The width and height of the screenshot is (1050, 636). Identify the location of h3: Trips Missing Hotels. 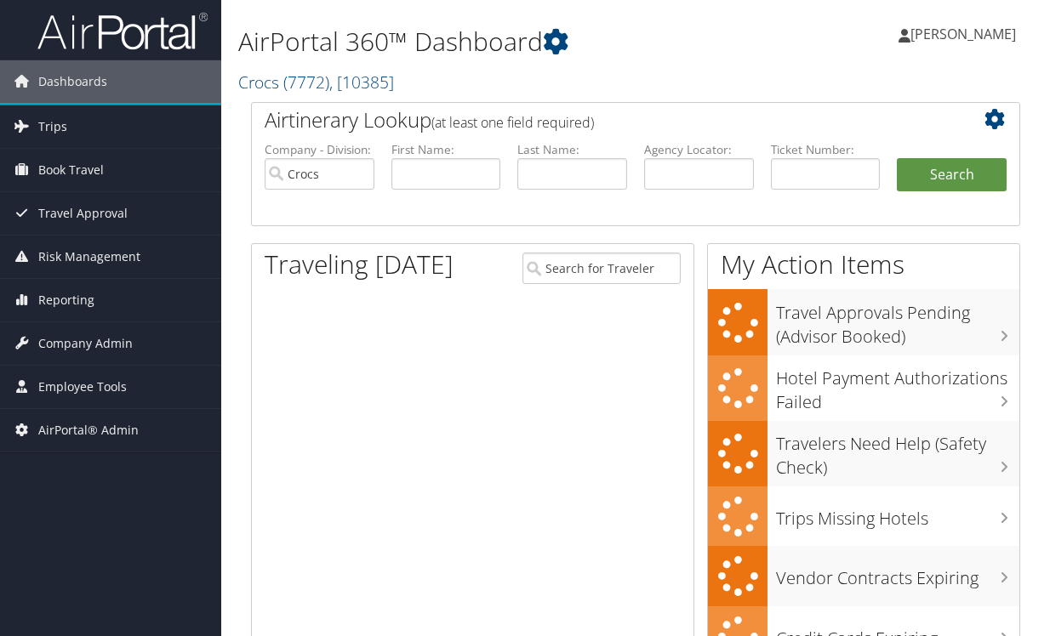
(898, 515).